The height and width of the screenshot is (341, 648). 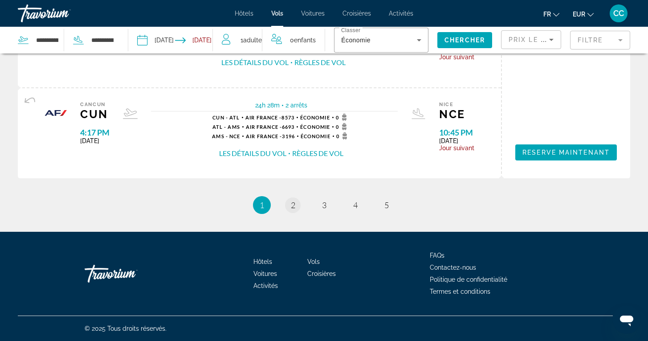 I want to click on span: CC, so click(x=619, y=13).